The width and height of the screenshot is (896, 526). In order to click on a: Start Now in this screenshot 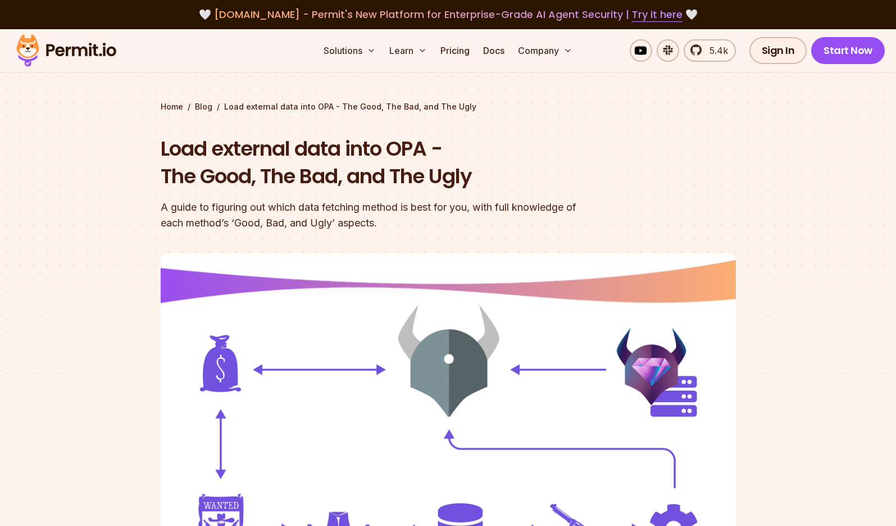, I will do `click(848, 51)`.